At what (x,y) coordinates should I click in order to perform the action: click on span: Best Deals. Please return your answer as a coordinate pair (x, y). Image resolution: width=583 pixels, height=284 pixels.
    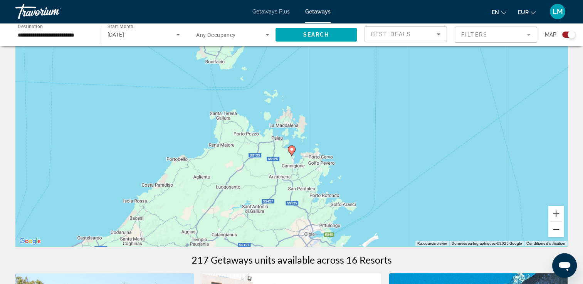
    Looking at the image, I should click on (391, 34).